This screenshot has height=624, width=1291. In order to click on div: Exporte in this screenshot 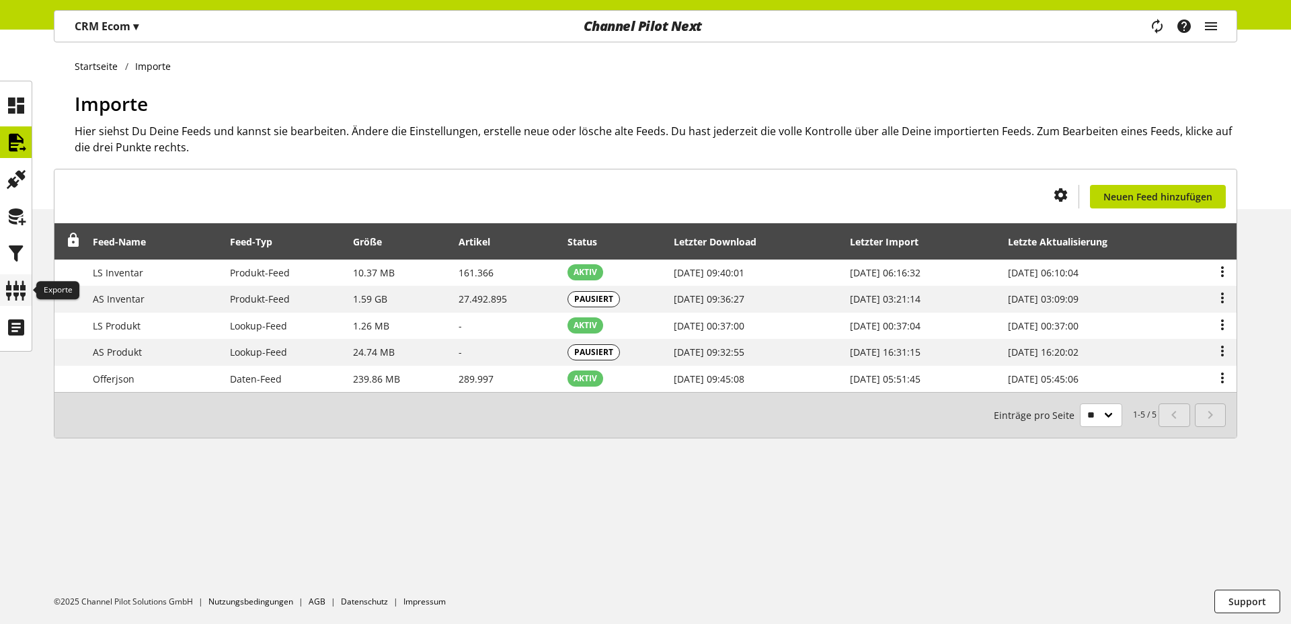, I will do `click(58, 291)`.